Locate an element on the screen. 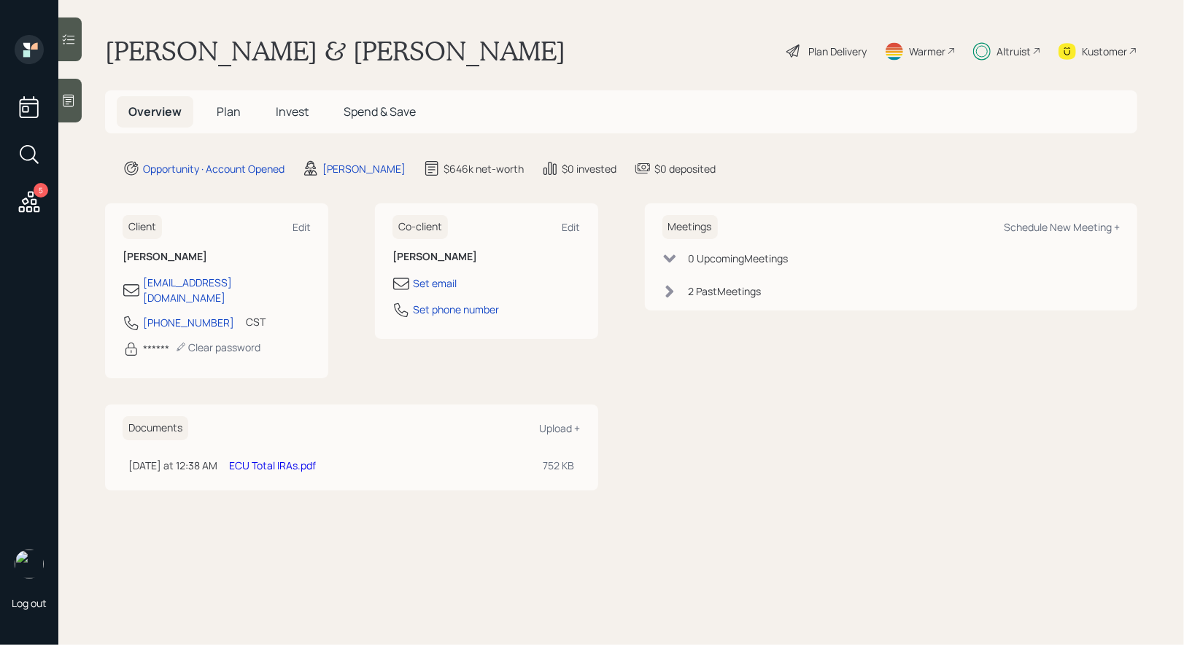 This screenshot has width=1184, height=645. div: Opportunity · Account Opened is located at coordinates (214, 168).